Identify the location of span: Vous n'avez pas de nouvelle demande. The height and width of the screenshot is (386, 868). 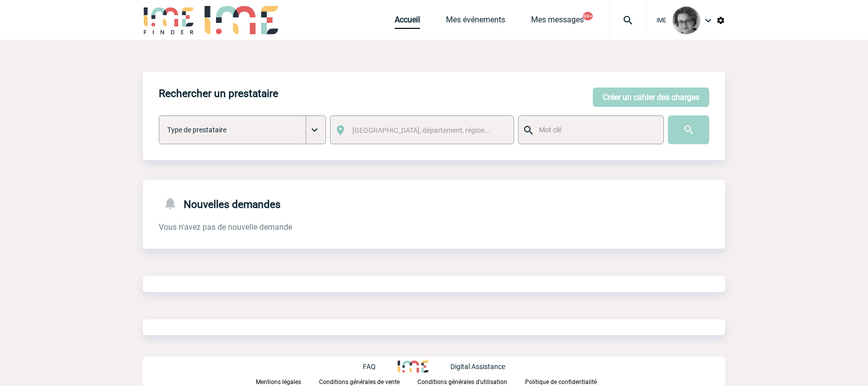
(225, 227).